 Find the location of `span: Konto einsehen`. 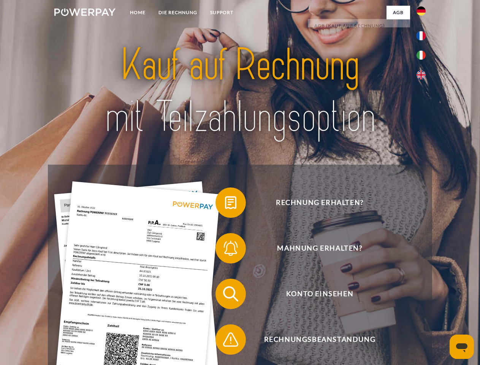

span: Konto einsehen is located at coordinates (320, 294).